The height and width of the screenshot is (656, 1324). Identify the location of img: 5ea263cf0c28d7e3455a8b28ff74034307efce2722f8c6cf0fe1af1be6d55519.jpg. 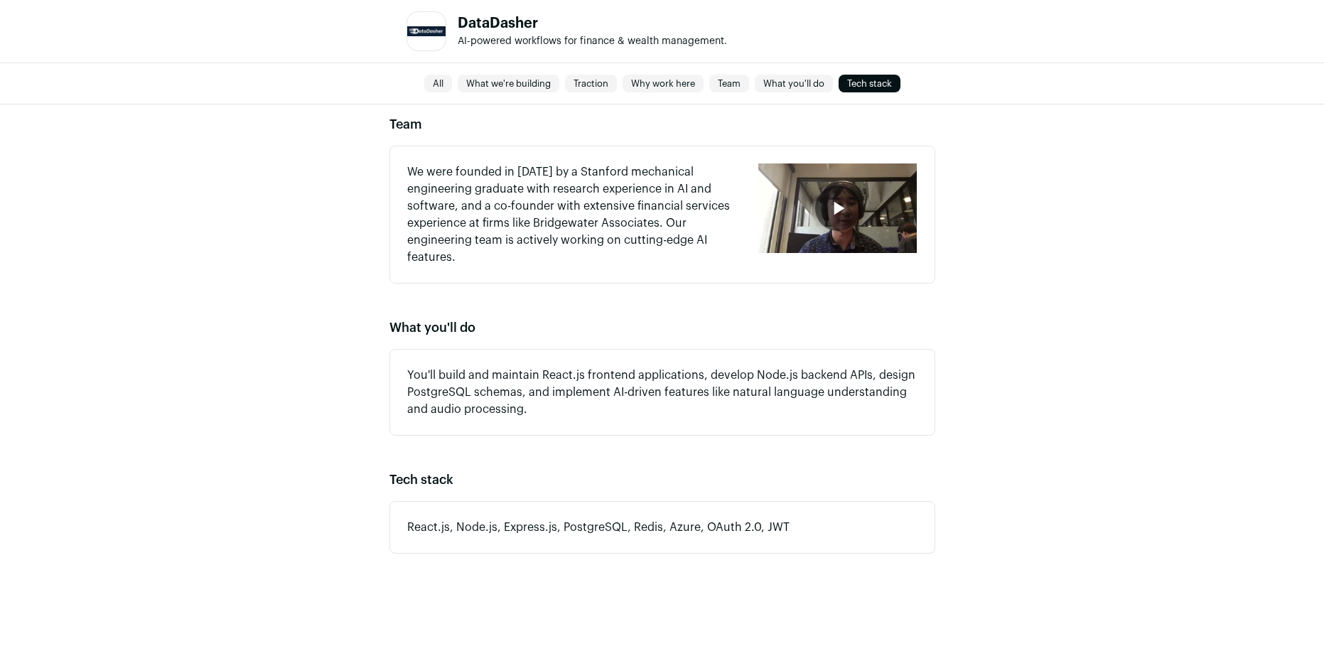
(426, 31).